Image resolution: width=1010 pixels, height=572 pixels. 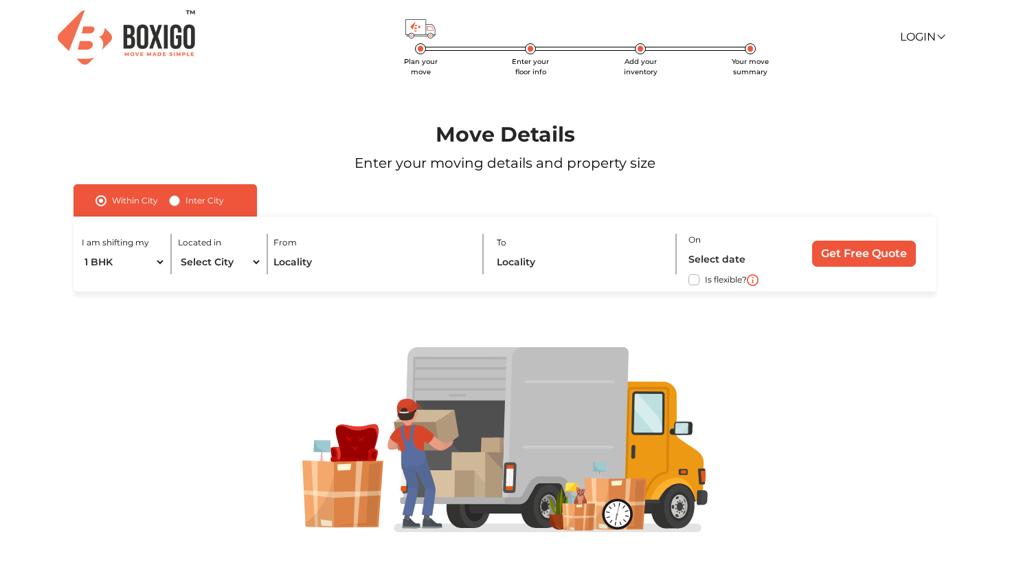 What do you see at coordinates (695, 240) in the screenshot?
I see `label: On` at bounding box center [695, 240].